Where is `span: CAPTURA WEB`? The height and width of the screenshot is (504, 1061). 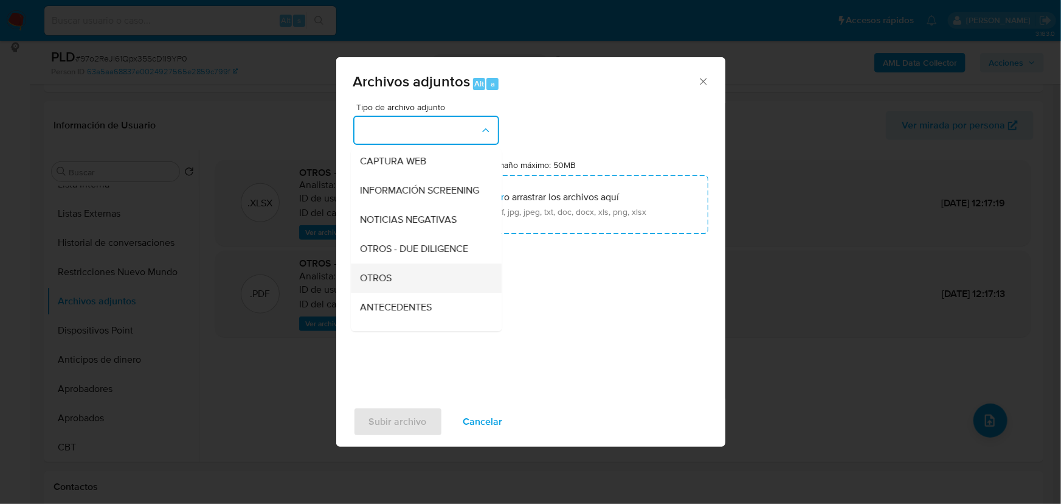
span: CAPTURA WEB is located at coordinates (394, 161).